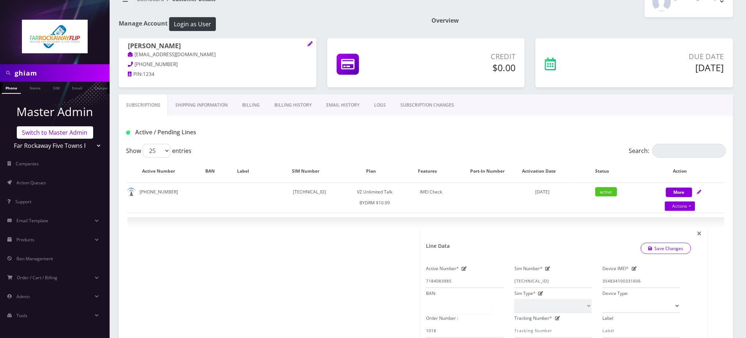  I want to click on span: Action Queues, so click(31, 183).